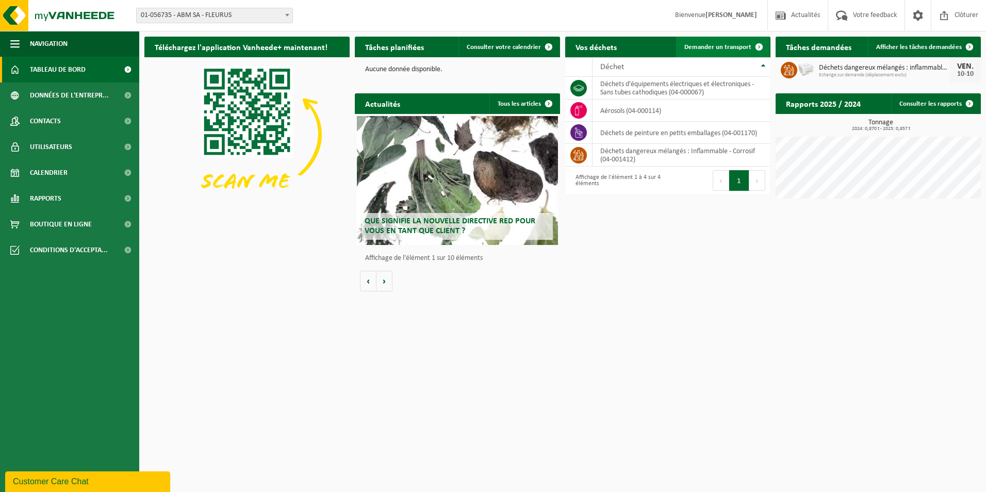 This screenshot has width=986, height=492. What do you see at coordinates (823, 103) in the screenshot?
I see `h2: Rapports 2025 / 2024` at bounding box center [823, 103].